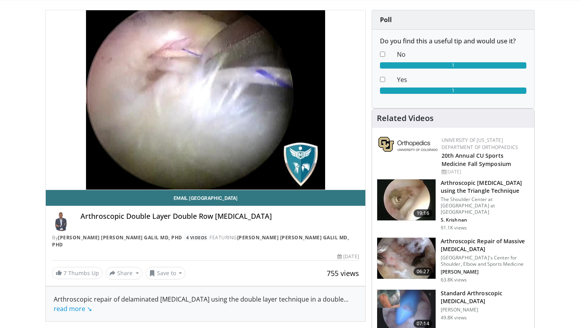 This screenshot has width=580, height=328. I want to click on video-js: Video Player, so click(206, 100).